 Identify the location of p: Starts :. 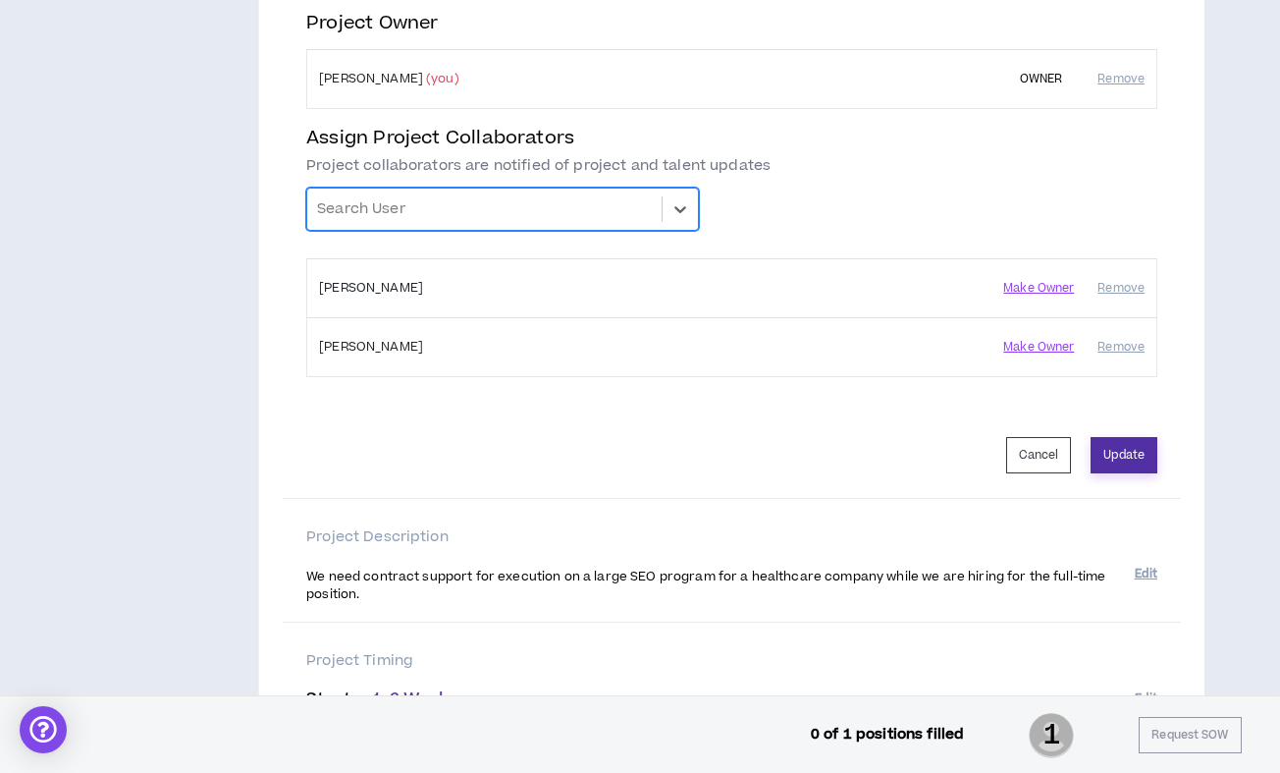
(720, 699).